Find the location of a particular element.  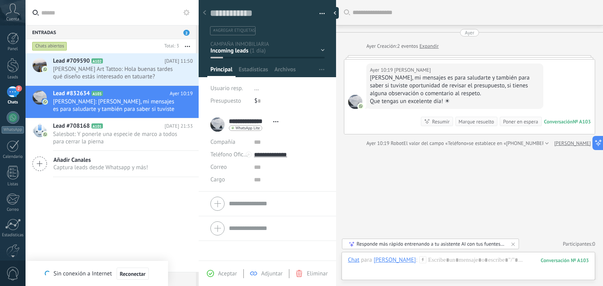

div: Hugo Pelcastre is located at coordinates (395, 260).